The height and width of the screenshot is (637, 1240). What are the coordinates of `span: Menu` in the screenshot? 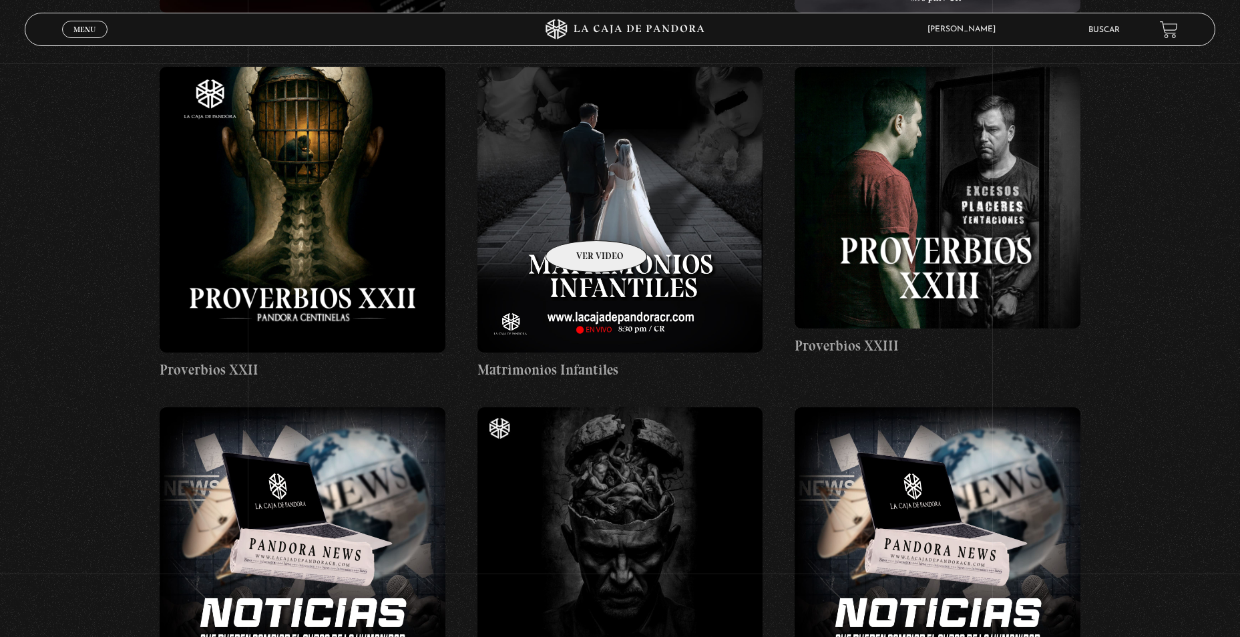 It's located at (84, 29).